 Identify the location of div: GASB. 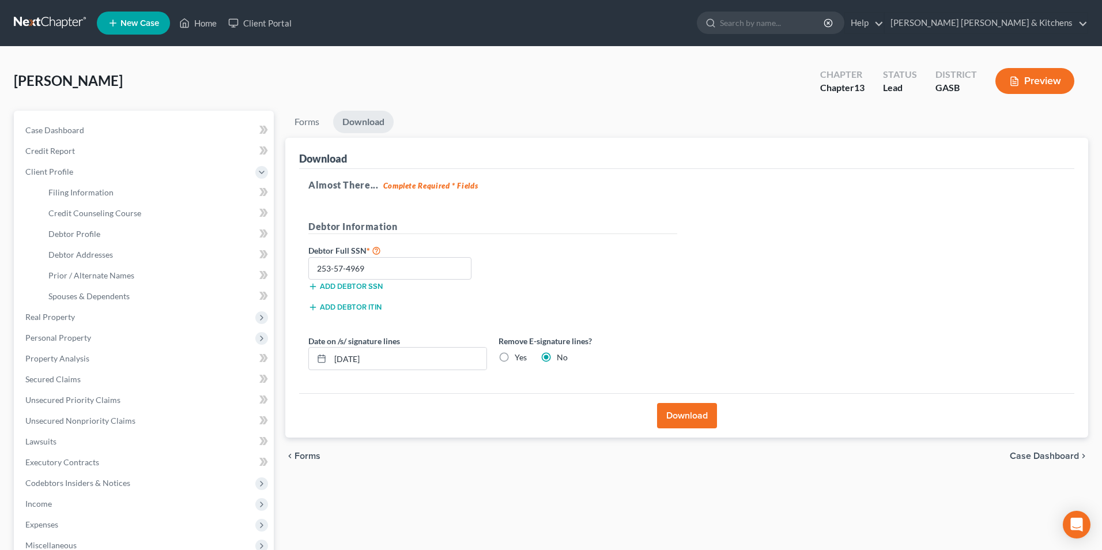
(956, 88).